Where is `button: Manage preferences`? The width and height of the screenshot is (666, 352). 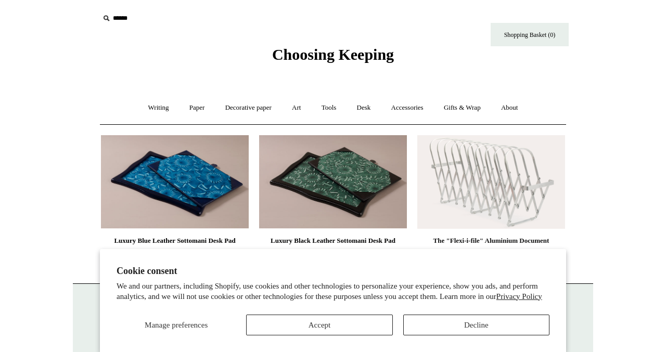 button: Manage preferences is located at coordinates (176, 325).